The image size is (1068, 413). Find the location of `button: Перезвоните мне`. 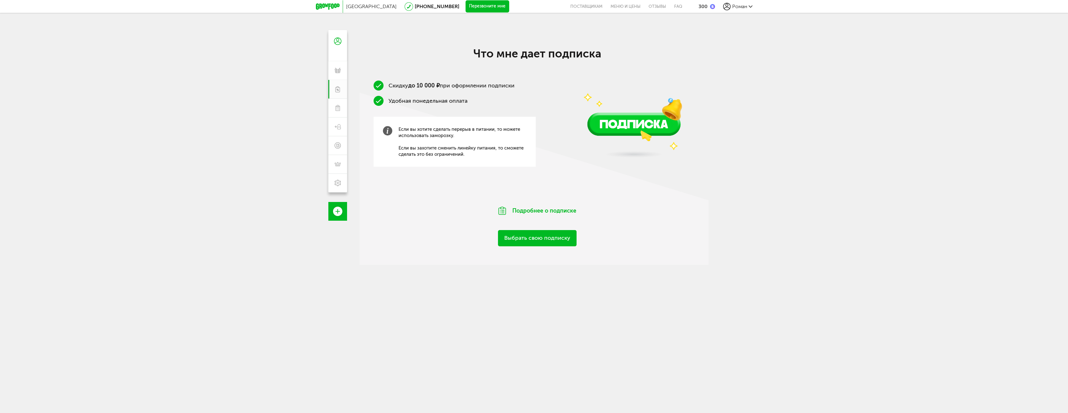

button: Перезвоните мне is located at coordinates (488, 7).